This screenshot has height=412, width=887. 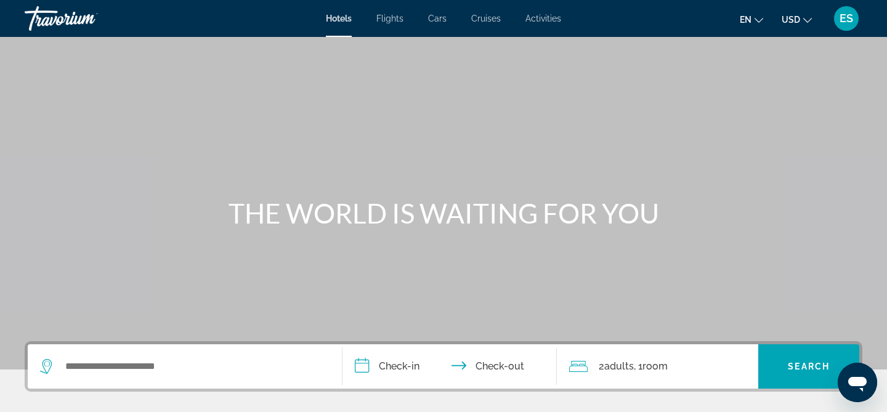 What do you see at coordinates (746, 20) in the screenshot?
I see `span: en` at bounding box center [746, 20].